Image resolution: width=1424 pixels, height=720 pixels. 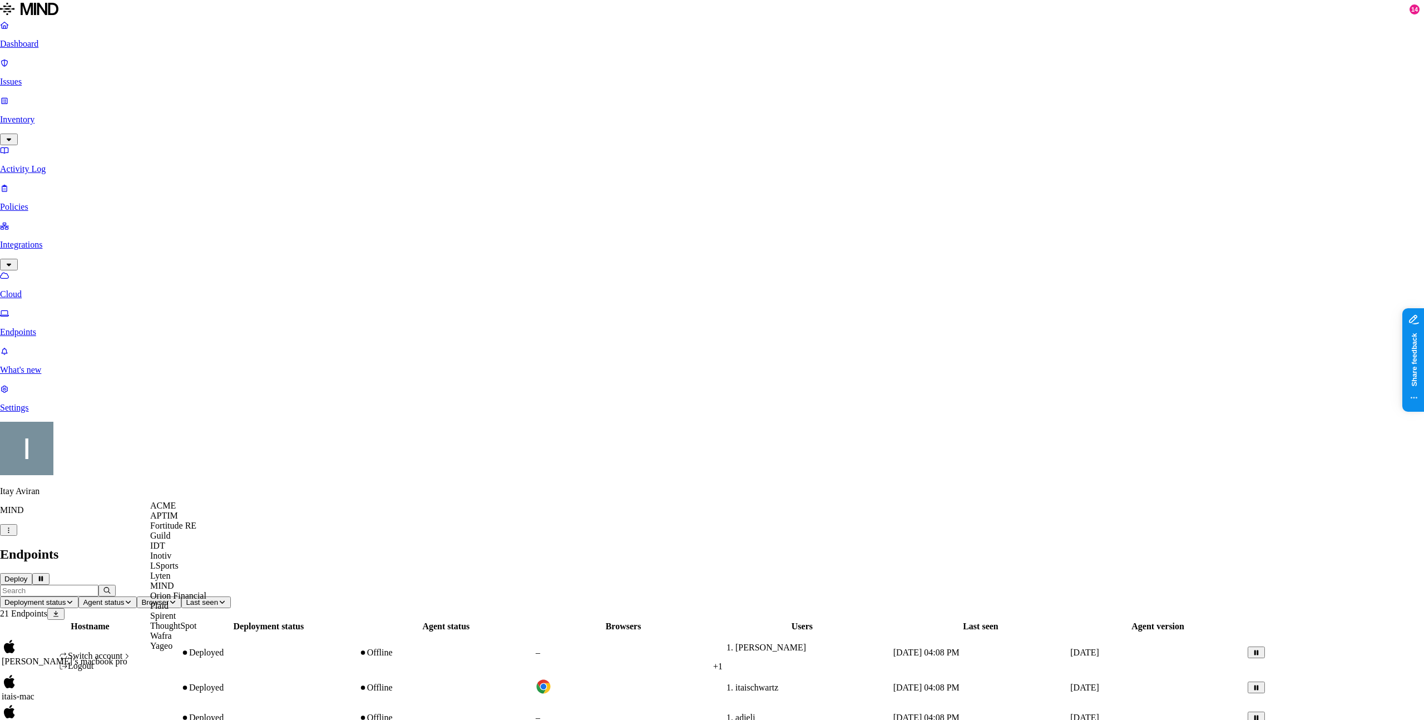 What do you see at coordinates (163, 615) in the screenshot?
I see `span: Spirent` at bounding box center [163, 615].